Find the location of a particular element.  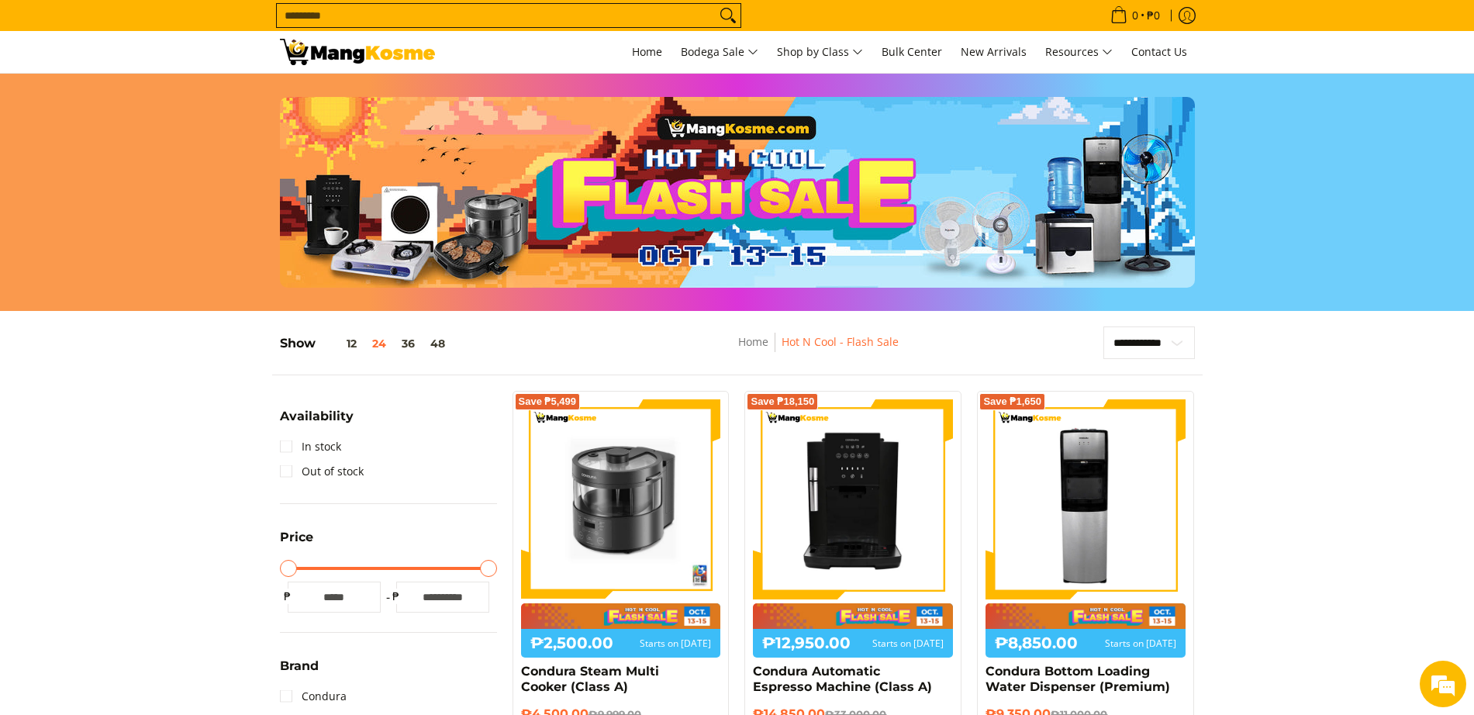

a: Bodega Sale is located at coordinates (719, 52).